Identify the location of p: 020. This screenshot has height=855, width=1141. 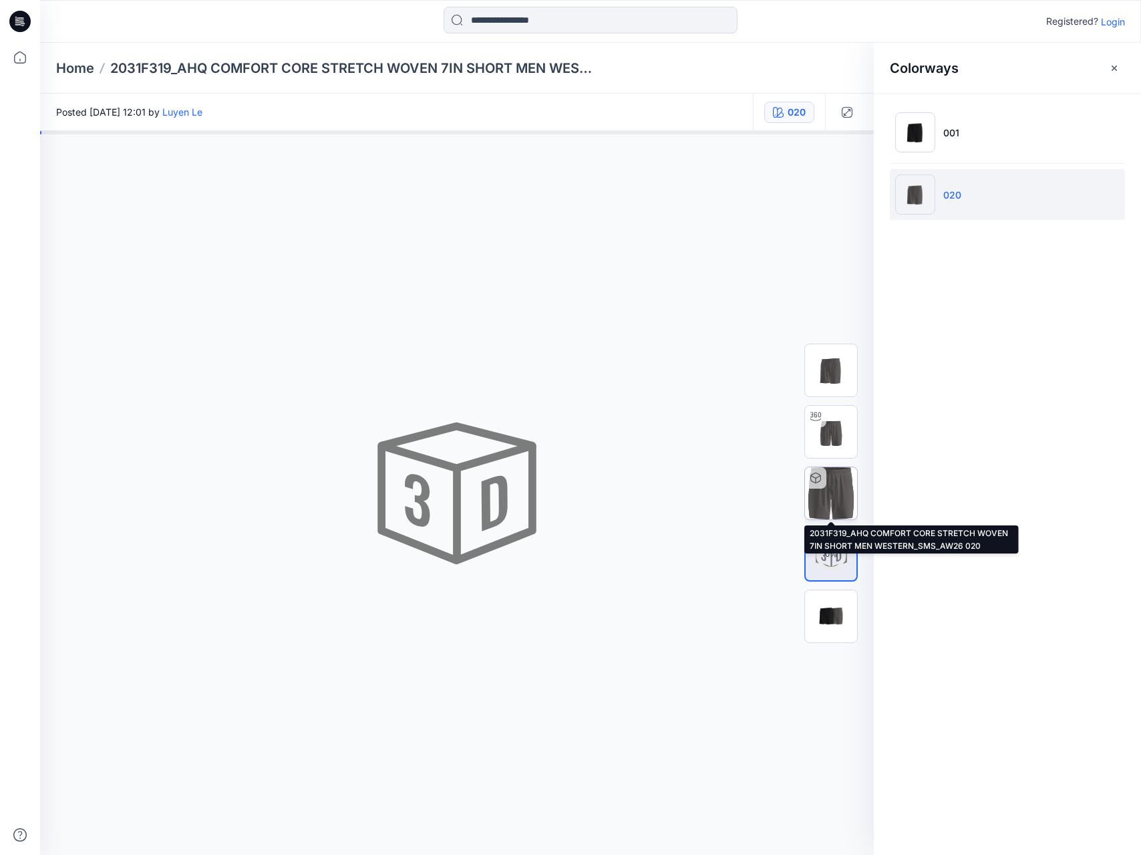
(952, 194).